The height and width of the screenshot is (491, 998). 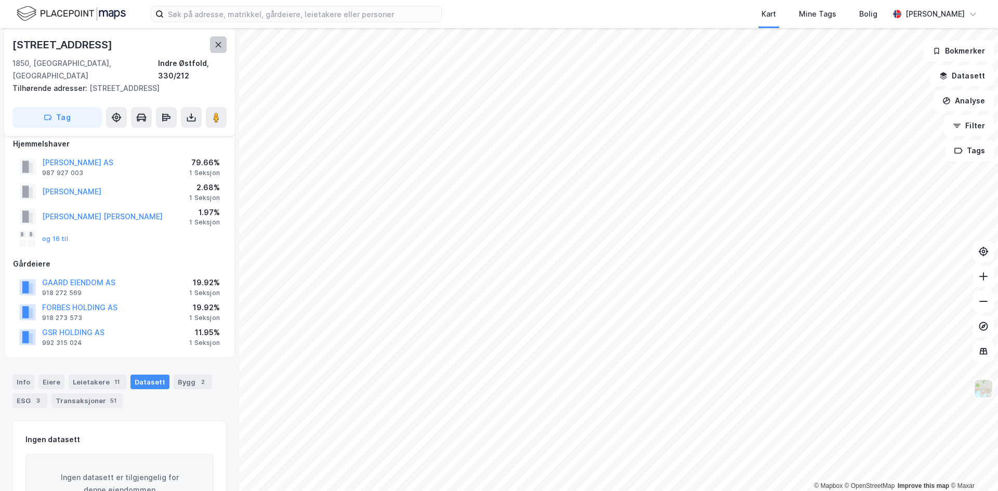 What do you see at coordinates (38, 401) in the screenshot?
I see `div: 3` at bounding box center [38, 401].